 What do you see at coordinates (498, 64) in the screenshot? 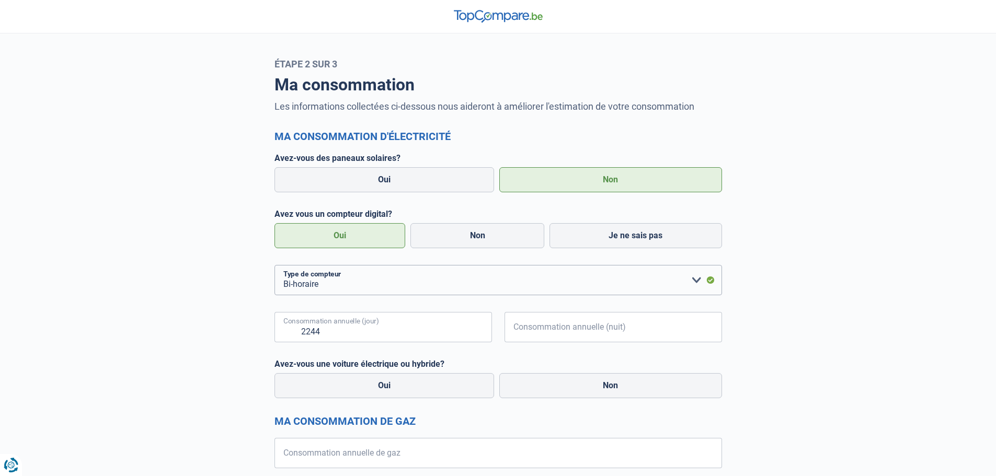
I see `div: Étape 2 sur 3` at bounding box center [498, 64].